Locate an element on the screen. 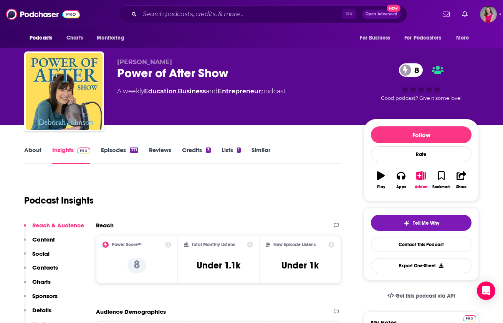  span: 8 is located at coordinates (414, 70).